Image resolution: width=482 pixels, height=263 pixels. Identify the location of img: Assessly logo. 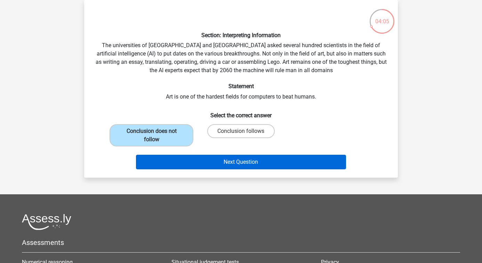
(47, 222).